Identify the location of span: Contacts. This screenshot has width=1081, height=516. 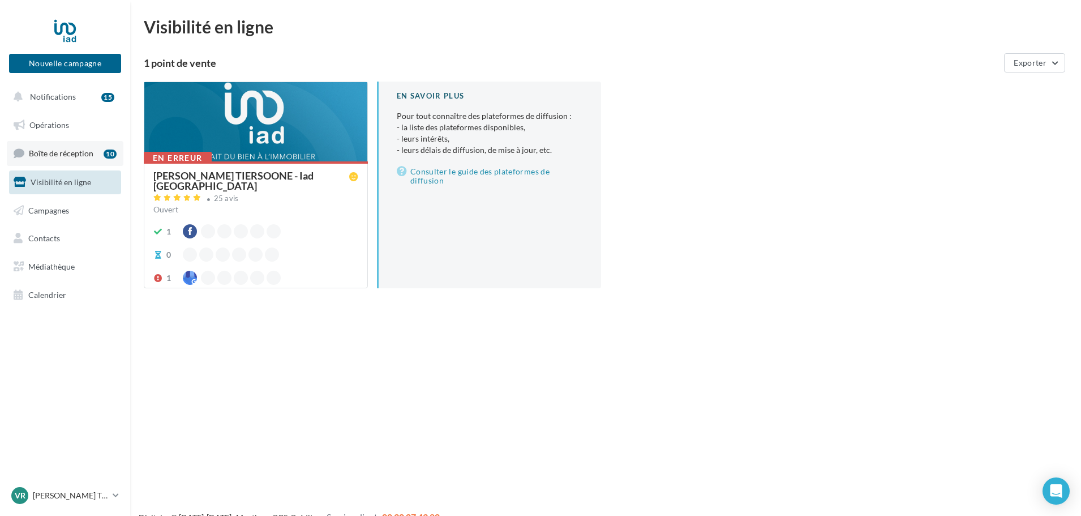
(44, 238).